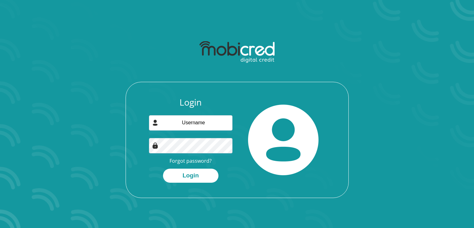 This screenshot has height=228, width=474. I want to click on a: Forgot password?, so click(191, 161).